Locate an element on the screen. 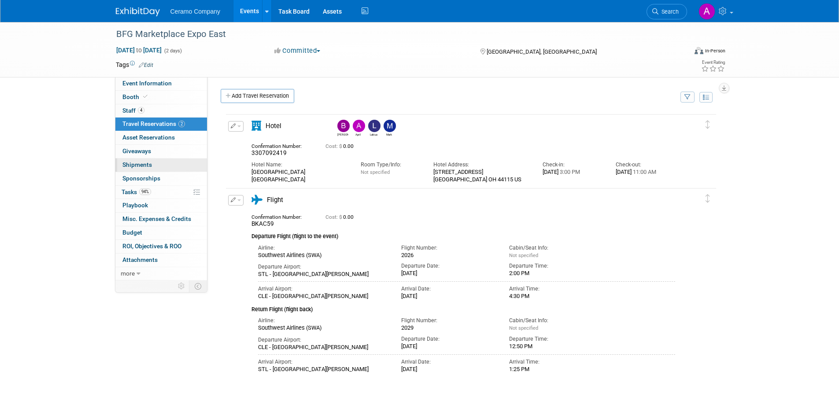 The image size is (839, 401). span: Asset Reservations is located at coordinates (148, 137).